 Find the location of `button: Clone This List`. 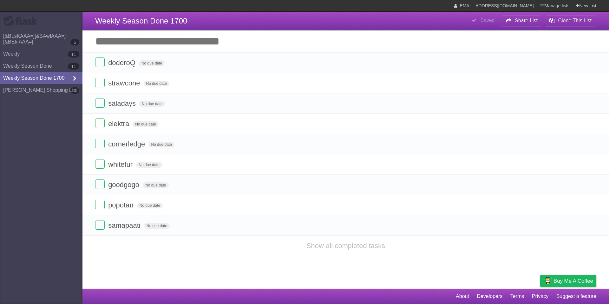

button: Clone This List is located at coordinates (570, 21).